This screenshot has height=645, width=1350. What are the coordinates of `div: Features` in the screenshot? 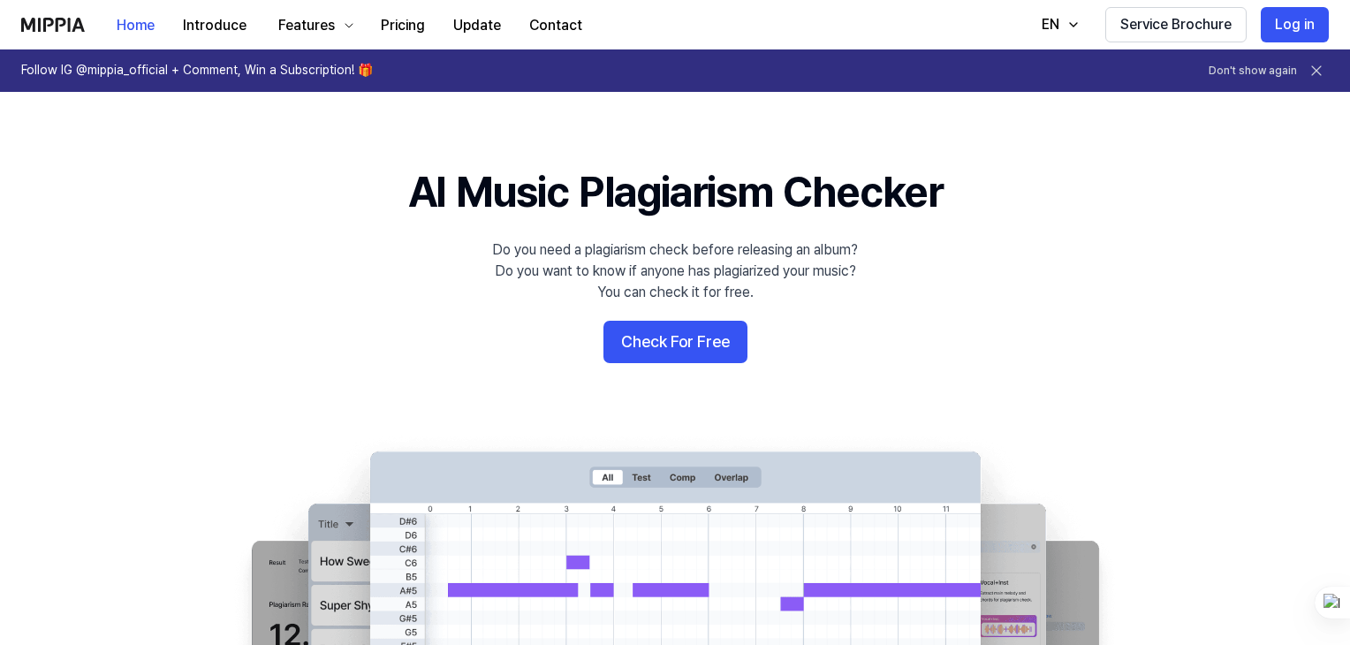 It's located at (307, 26).